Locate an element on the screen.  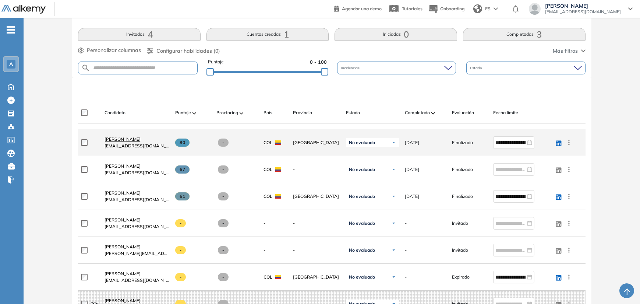
img: Logo is located at coordinates (24, 9).